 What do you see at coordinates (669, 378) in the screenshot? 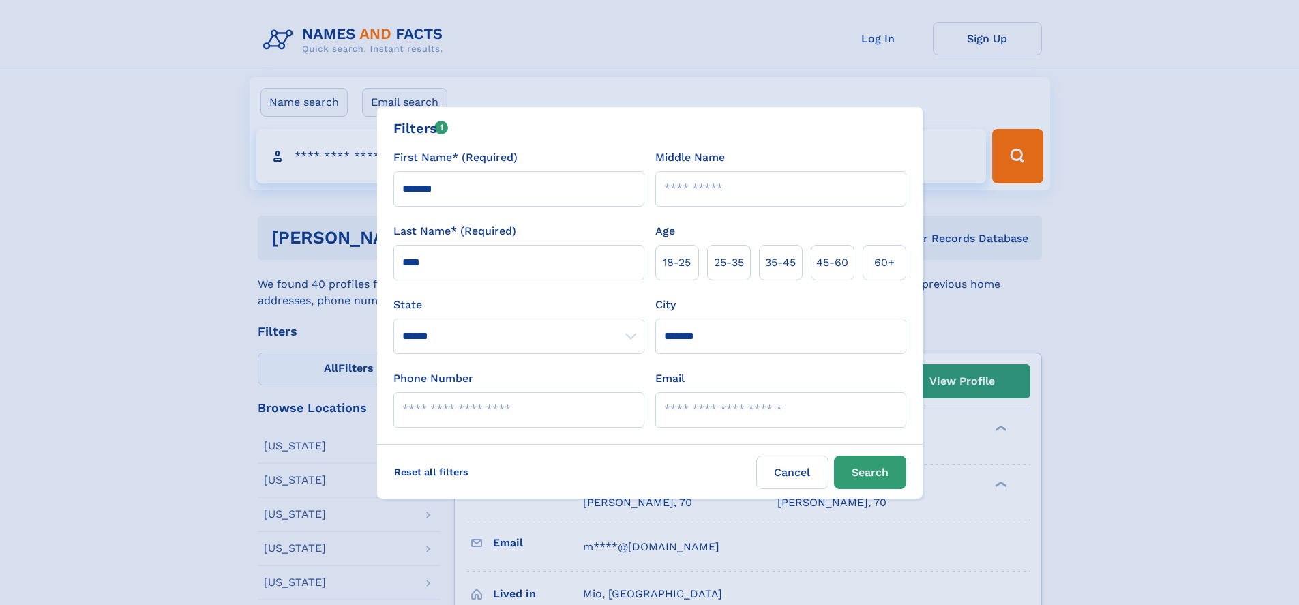
I see `label: Email` at bounding box center [669, 378].